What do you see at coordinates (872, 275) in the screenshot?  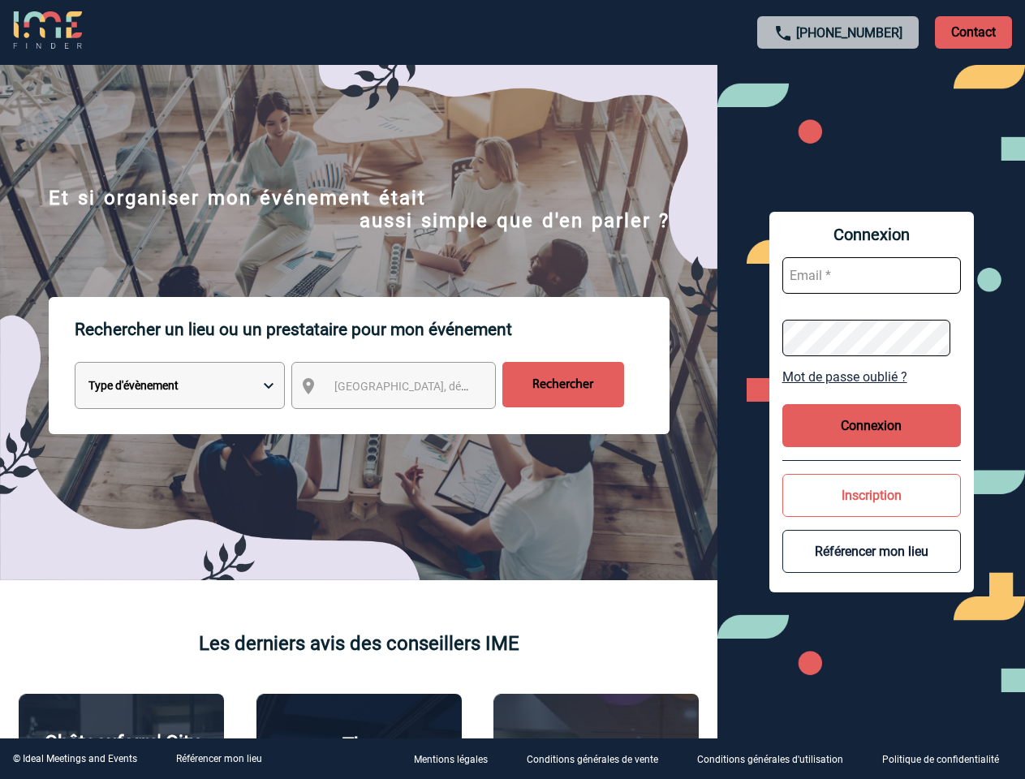 I see `input: Email *` at bounding box center [872, 275].